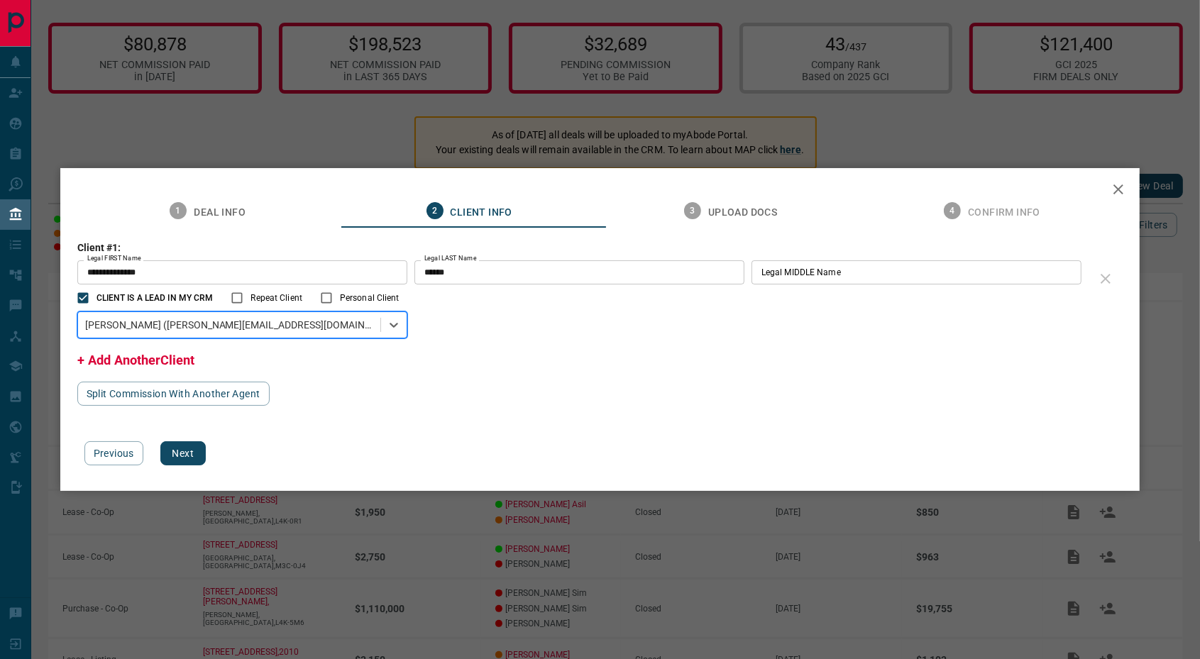  I want to click on span: Client Info, so click(481, 213).